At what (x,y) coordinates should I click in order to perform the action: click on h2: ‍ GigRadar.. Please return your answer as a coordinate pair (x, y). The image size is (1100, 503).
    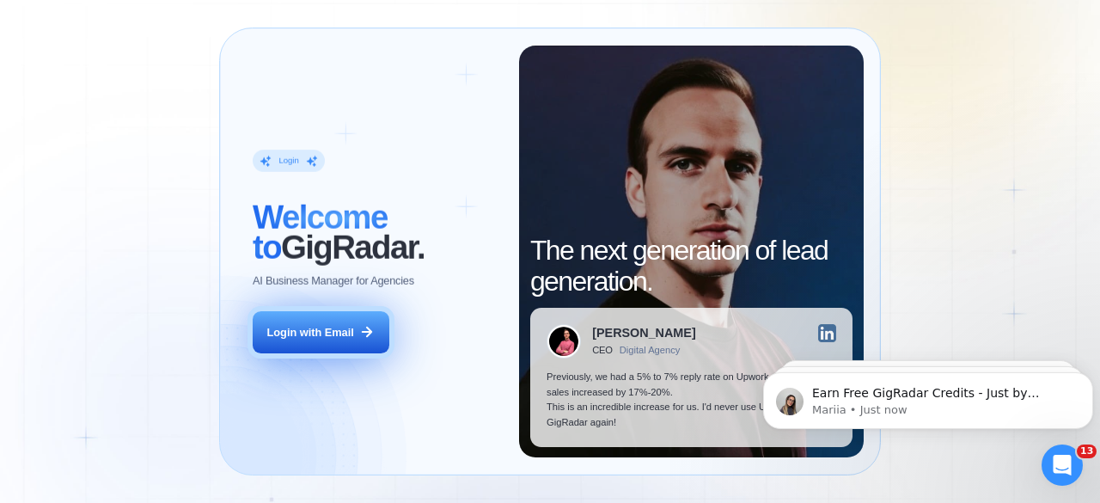
    Looking at the image, I should click on (377, 232).